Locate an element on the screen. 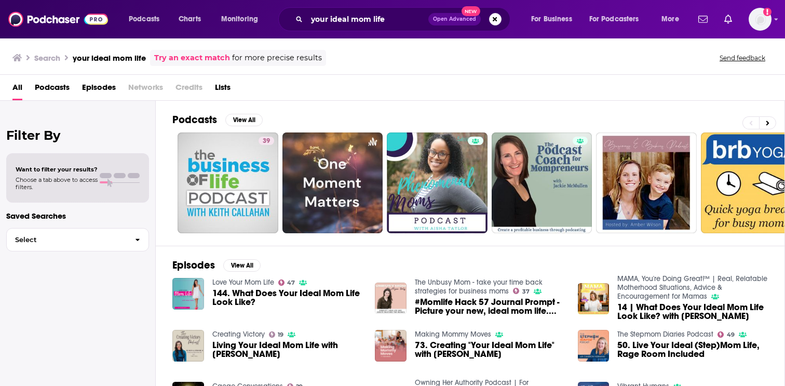  span: For Business is located at coordinates (552, 19).